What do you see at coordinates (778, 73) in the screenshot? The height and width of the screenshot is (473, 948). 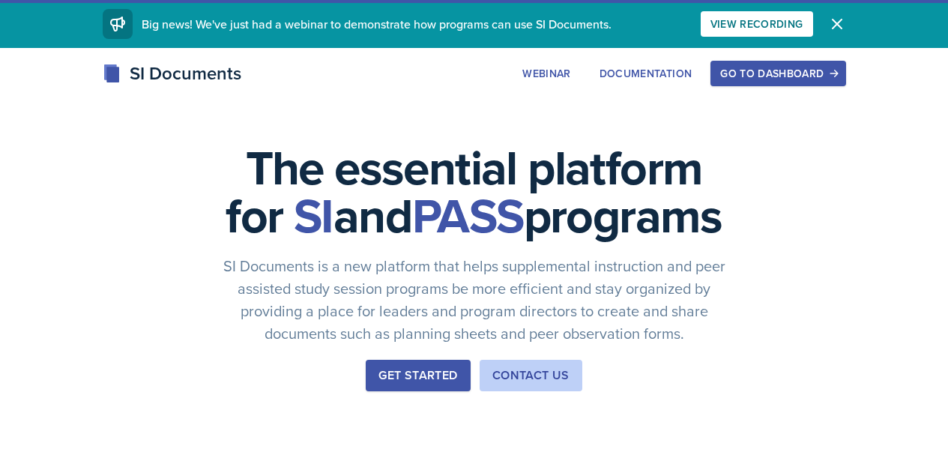 I see `div: Go to Dashboard` at bounding box center [778, 73].